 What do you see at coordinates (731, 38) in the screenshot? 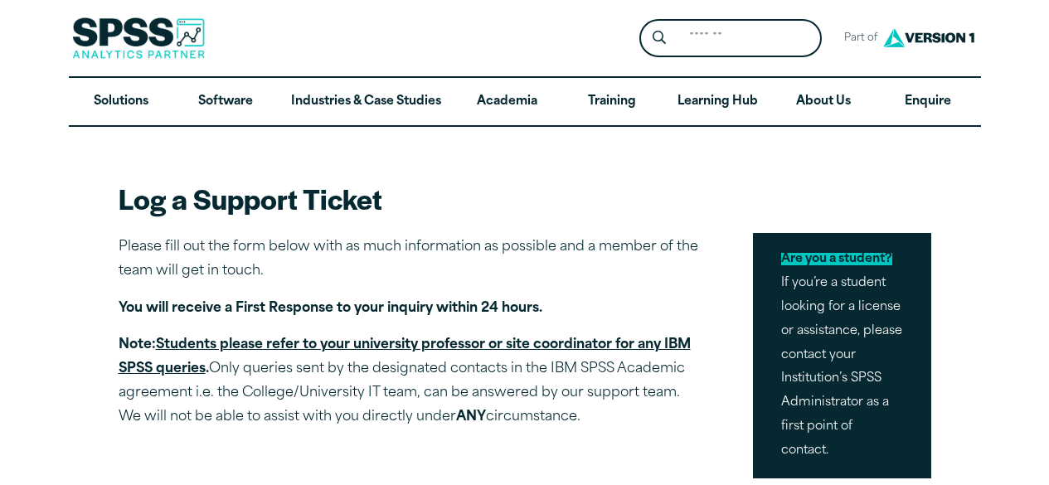
I see `form: Site Header Search Form` at bounding box center [731, 38].